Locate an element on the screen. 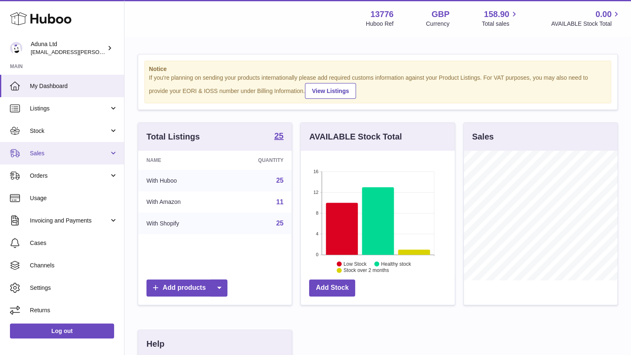  a: Add products is located at coordinates (187, 287).